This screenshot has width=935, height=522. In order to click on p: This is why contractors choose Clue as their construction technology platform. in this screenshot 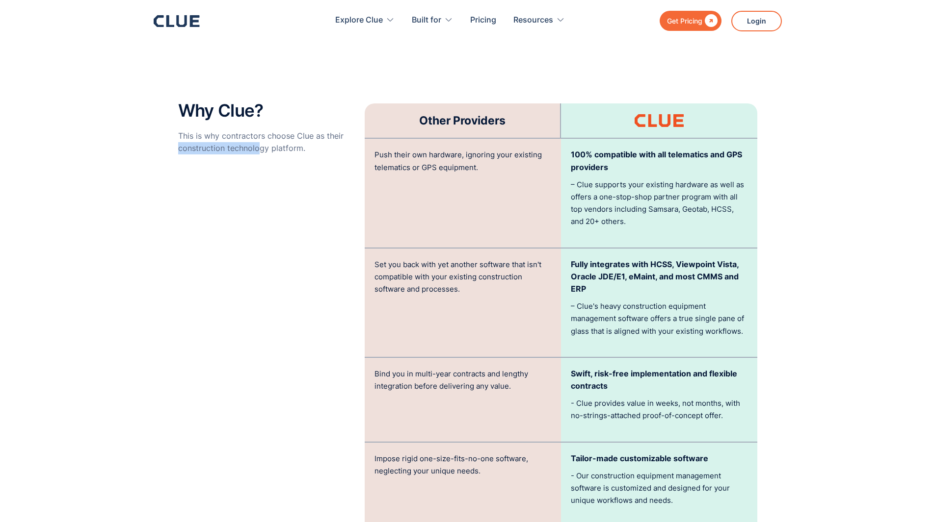, I will do `click(266, 142)`.